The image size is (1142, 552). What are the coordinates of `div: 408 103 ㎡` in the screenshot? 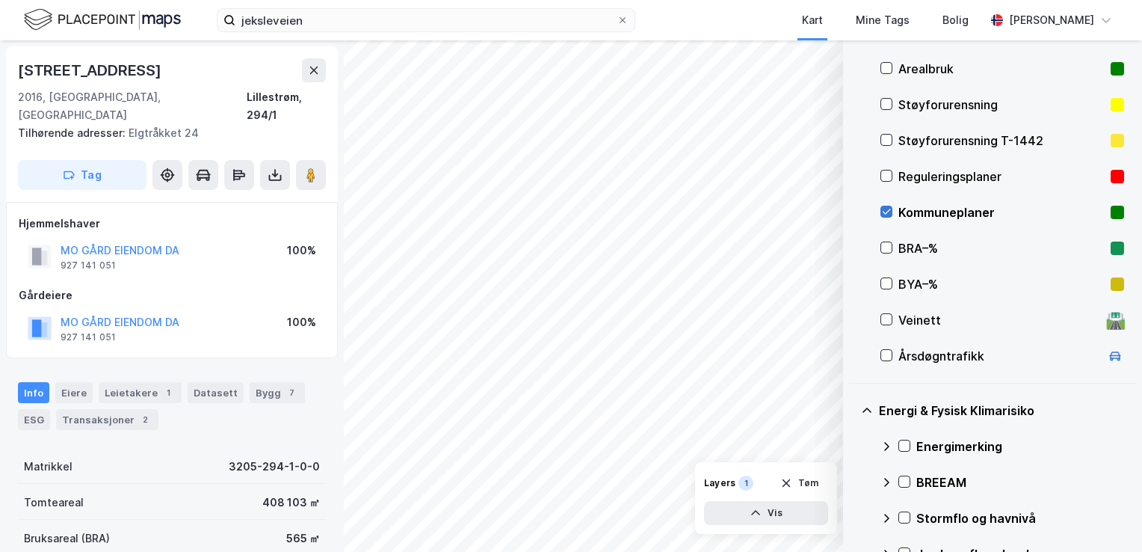 It's located at (291, 502).